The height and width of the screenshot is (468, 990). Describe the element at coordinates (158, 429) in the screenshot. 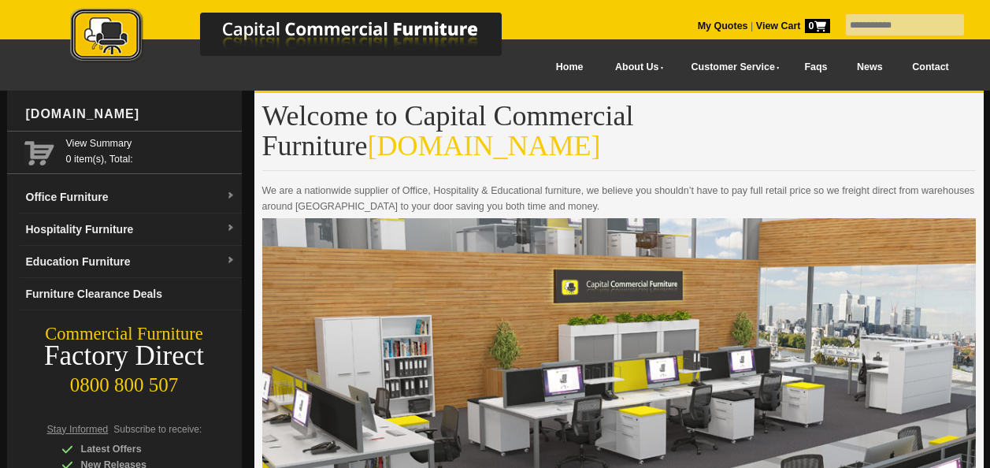

I see `span: Subscribe to receive:` at that location.